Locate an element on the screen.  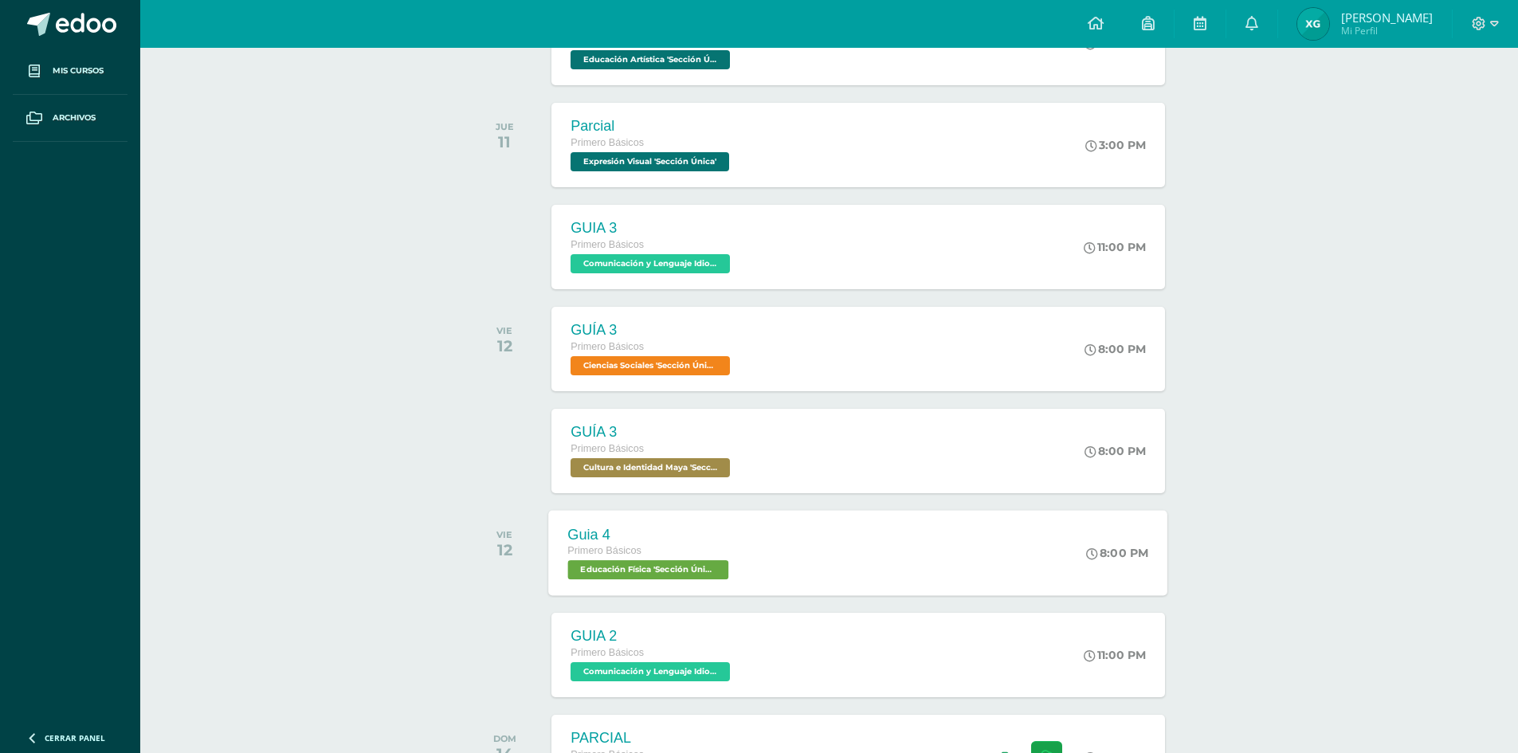
span: Expresión Visual 'Sección Única' is located at coordinates (649, 162).